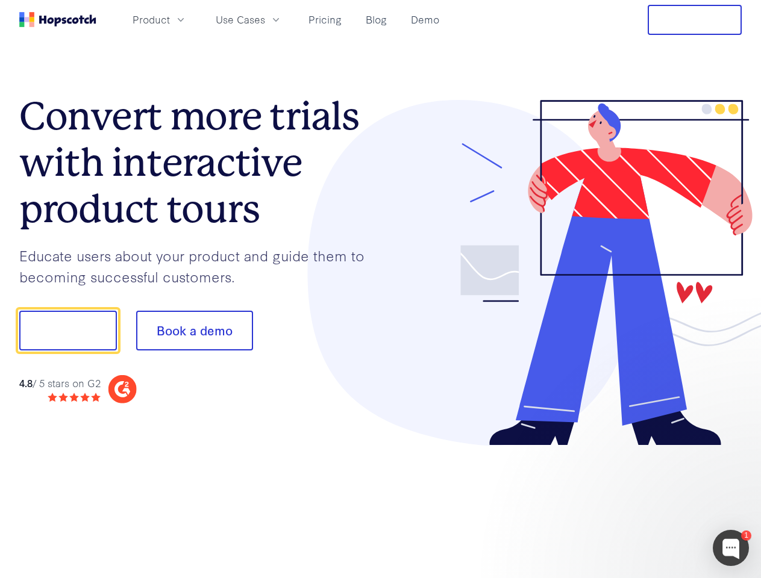 This screenshot has height=578, width=761. I want to click on a: Book a demo, so click(195, 331).